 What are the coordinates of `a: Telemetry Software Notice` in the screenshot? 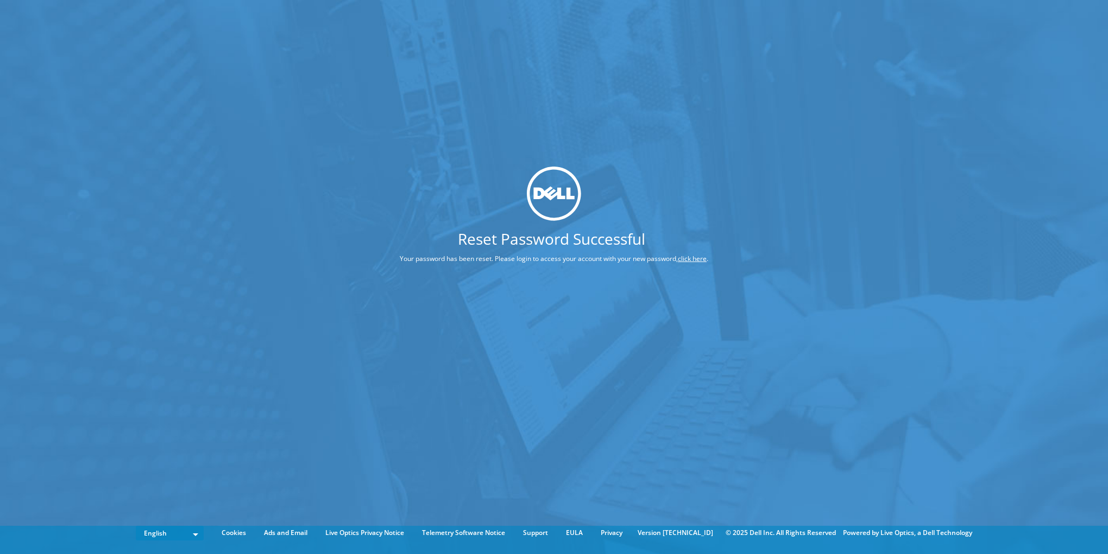 It's located at (463, 533).